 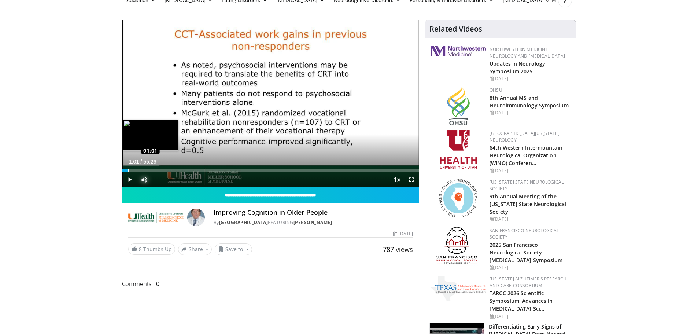 What do you see at coordinates (233, 249) in the screenshot?
I see `button: Save to` at bounding box center [233, 249].